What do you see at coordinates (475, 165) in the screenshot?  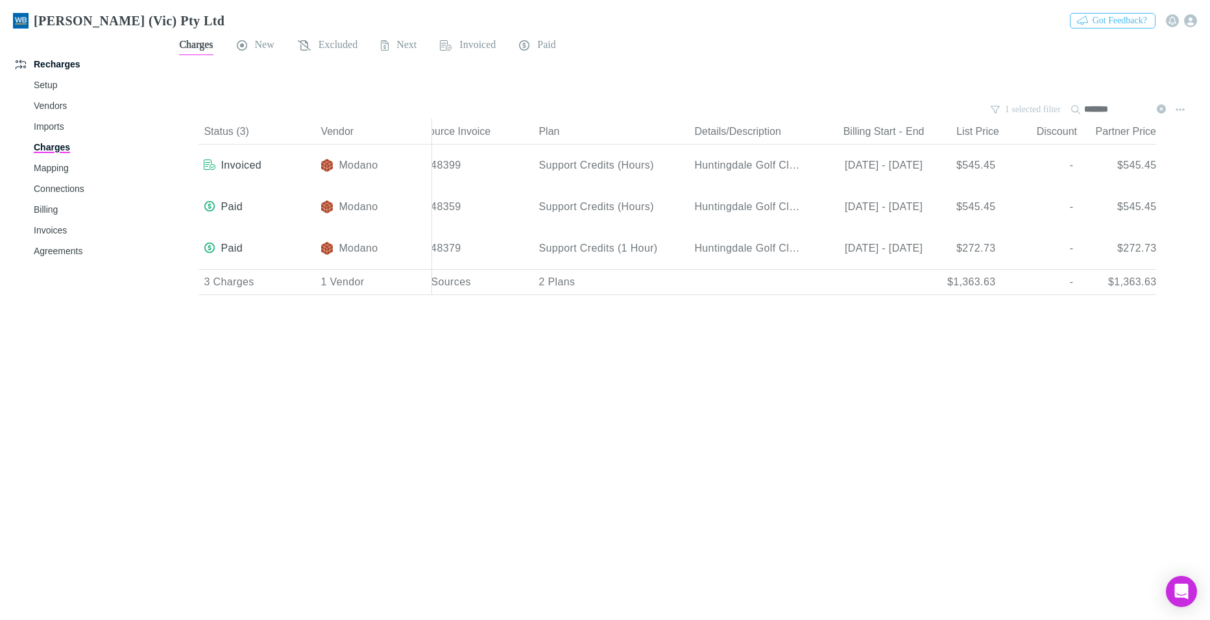 I see `div: M48399` at bounding box center [475, 165].